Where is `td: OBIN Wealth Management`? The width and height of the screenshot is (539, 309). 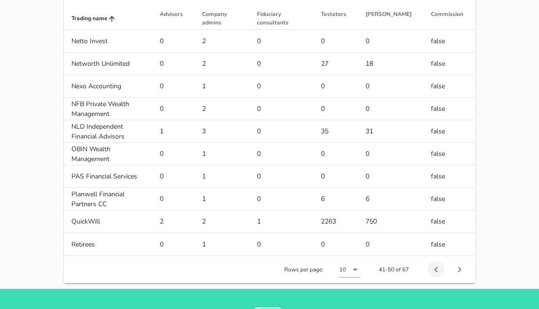 td: OBIN Wealth Management is located at coordinates (108, 154).